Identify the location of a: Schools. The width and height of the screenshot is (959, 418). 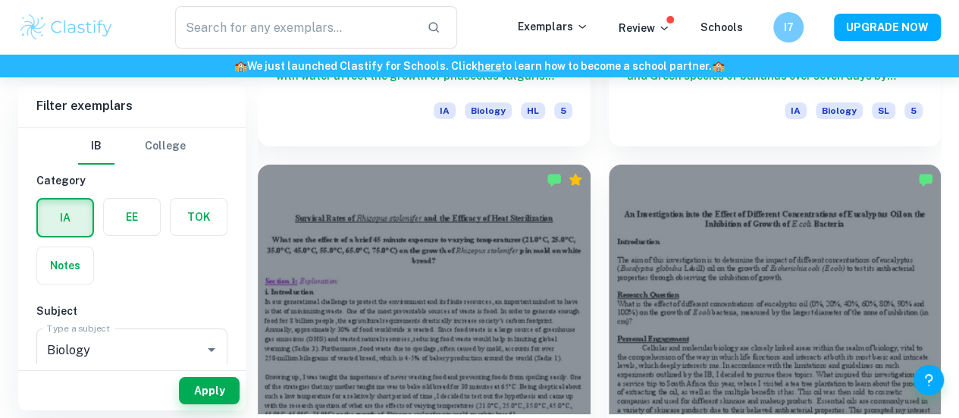
(722, 27).